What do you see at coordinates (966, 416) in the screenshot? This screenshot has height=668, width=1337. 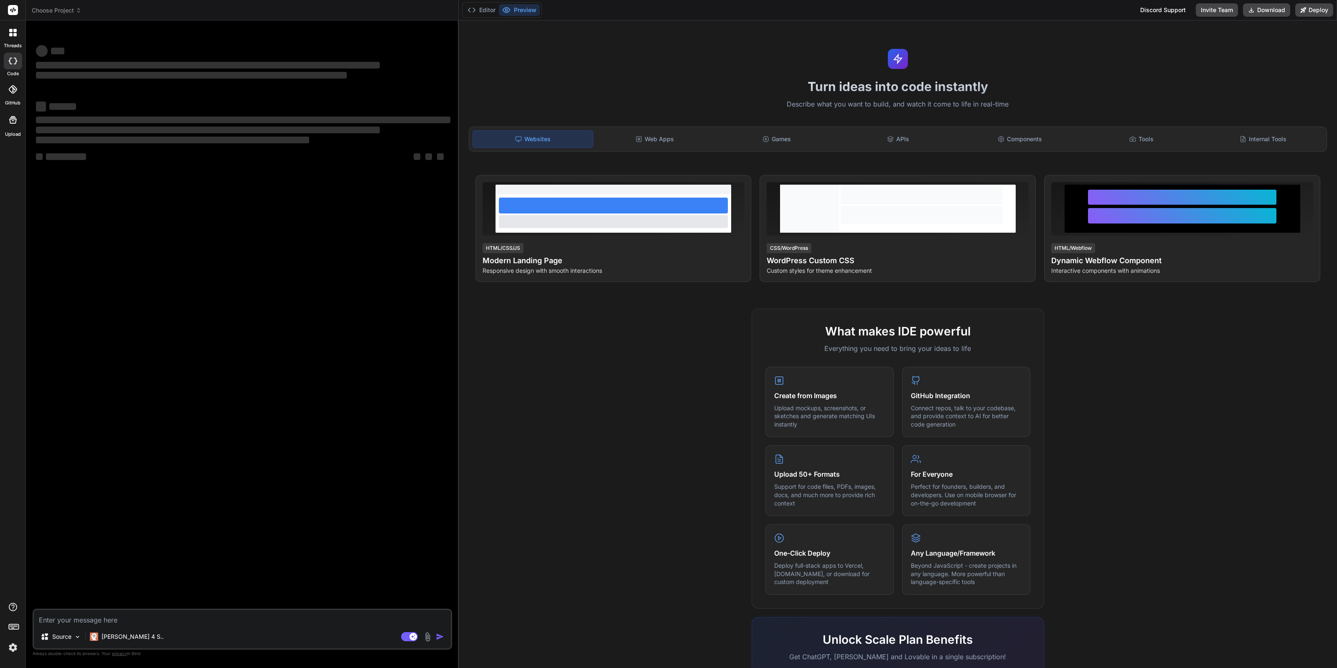 I see `p: Connect repos, talk to your codebase, and provide context to AI for better code generation` at bounding box center [966, 416].